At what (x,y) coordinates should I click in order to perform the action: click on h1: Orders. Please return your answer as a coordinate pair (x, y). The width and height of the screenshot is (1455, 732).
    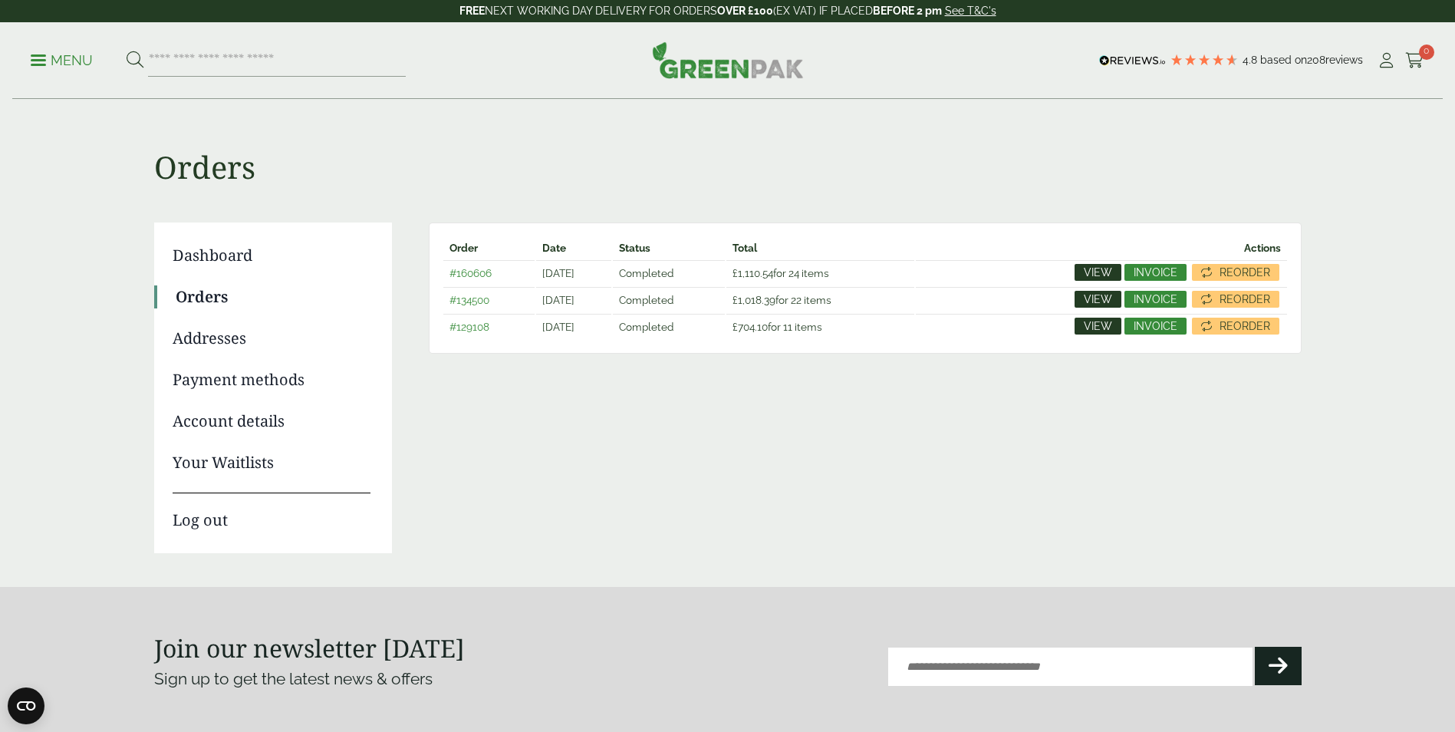
    Looking at the image, I should click on (728, 143).